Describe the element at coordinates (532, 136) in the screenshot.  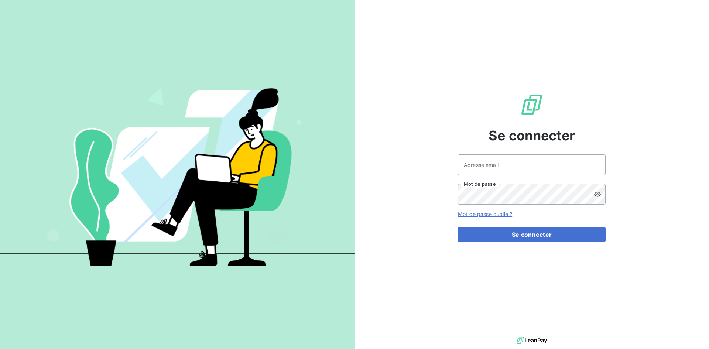
I see `span: Se connecter` at that location.